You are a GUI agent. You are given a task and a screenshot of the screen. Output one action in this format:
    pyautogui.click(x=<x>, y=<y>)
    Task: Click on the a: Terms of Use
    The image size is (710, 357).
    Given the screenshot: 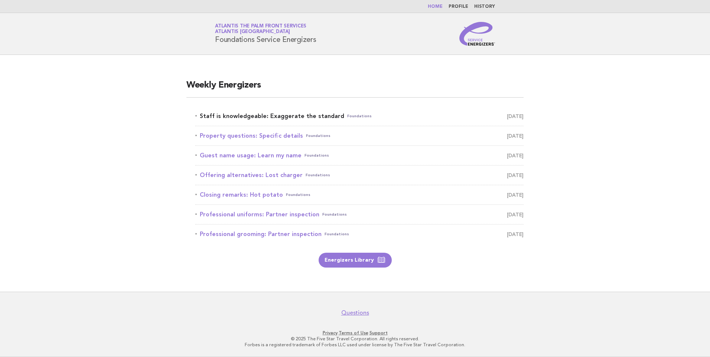 What is the action you would take?
    pyautogui.click(x=354, y=333)
    